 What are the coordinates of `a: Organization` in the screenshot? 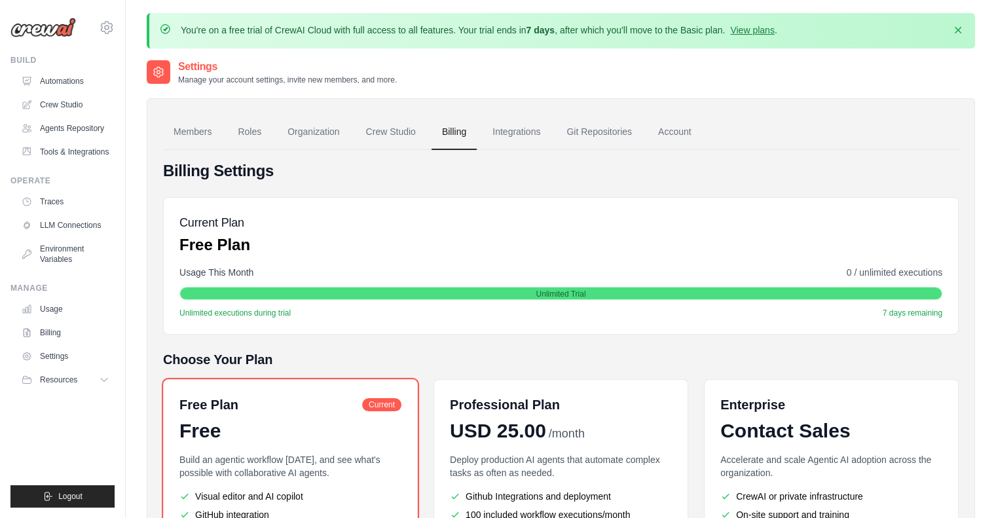 It's located at (313, 132).